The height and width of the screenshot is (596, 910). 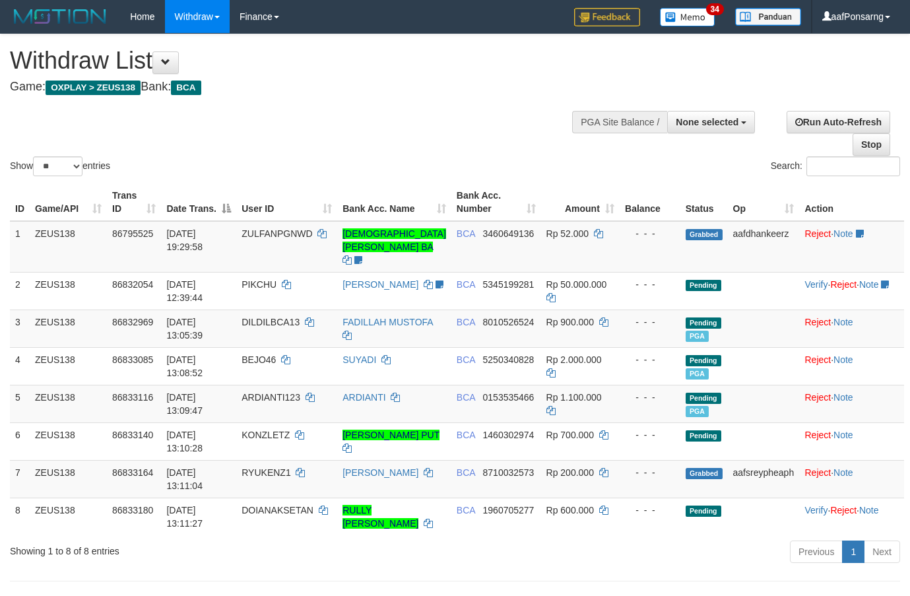 What do you see at coordinates (20, 290) in the screenshot?
I see `td: 2` at bounding box center [20, 290].